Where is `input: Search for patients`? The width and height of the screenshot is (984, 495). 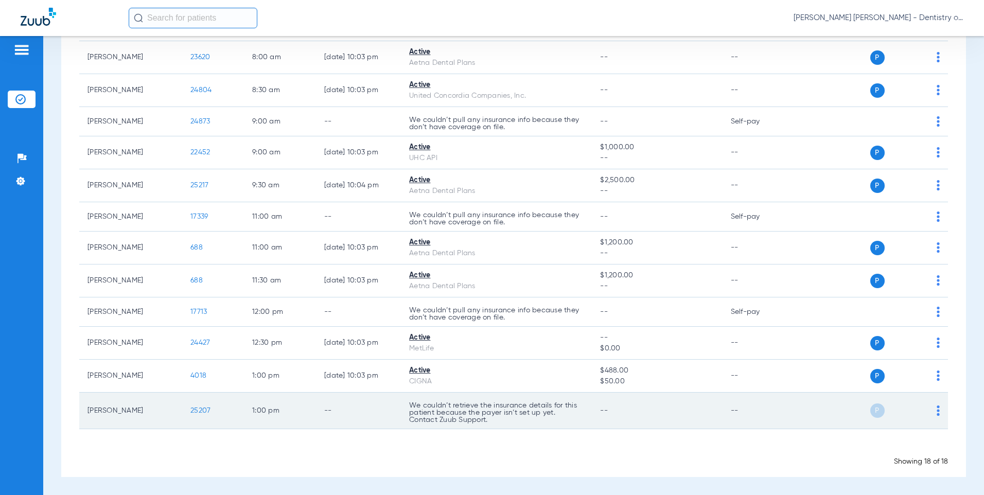
input: Search for patients is located at coordinates (193, 18).